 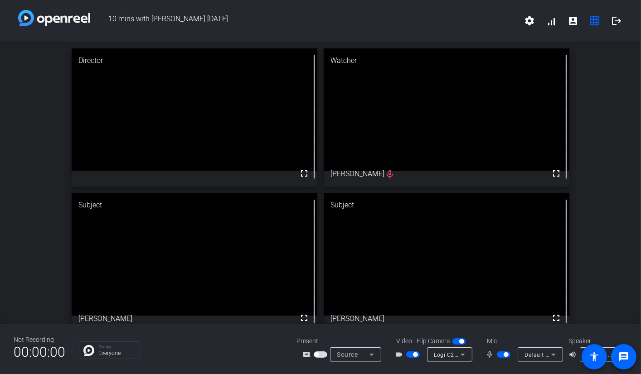 What do you see at coordinates (116, 354) in the screenshot?
I see `p: Everyone` at bounding box center [116, 354].